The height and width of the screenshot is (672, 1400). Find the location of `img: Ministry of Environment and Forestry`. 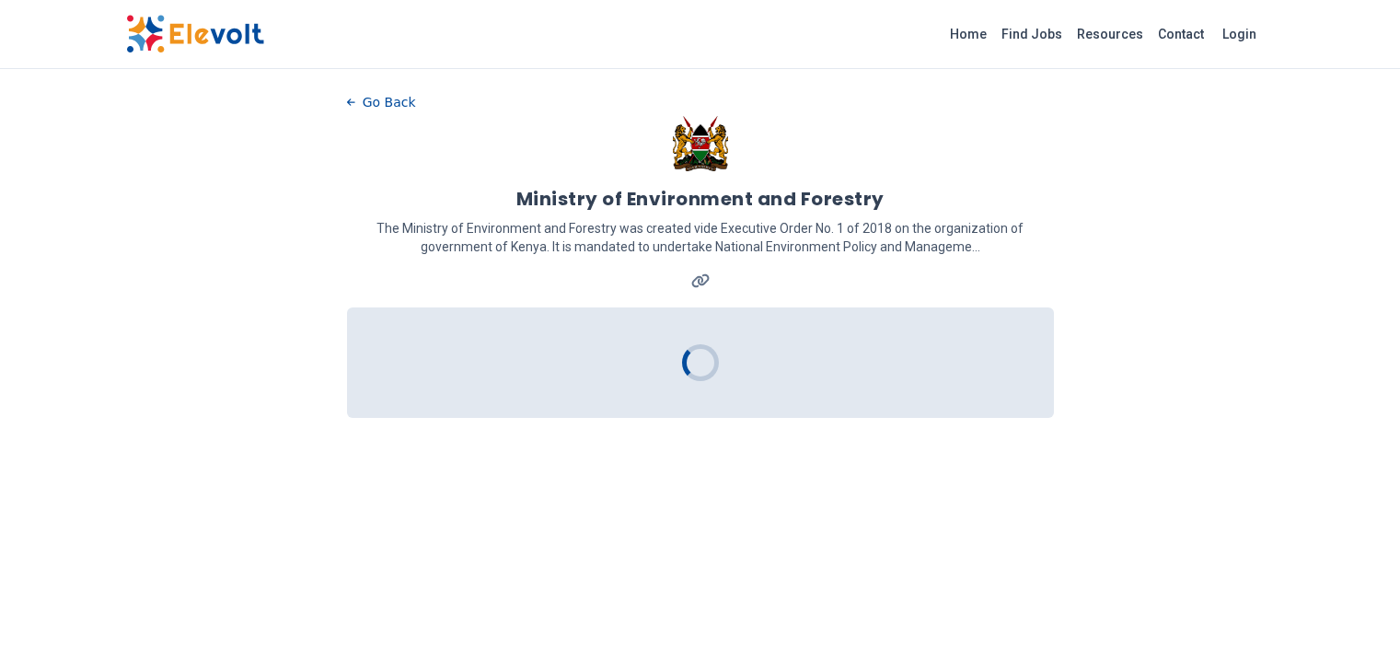

img: Ministry of Environment and Forestry is located at coordinates (700, 144).